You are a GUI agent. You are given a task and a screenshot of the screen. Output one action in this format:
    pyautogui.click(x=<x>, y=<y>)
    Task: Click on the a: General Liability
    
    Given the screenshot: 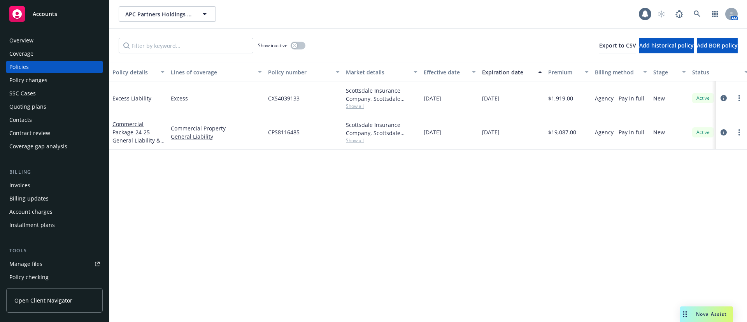 What is the action you would take?
    pyautogui.click(x=216, y=136)
    